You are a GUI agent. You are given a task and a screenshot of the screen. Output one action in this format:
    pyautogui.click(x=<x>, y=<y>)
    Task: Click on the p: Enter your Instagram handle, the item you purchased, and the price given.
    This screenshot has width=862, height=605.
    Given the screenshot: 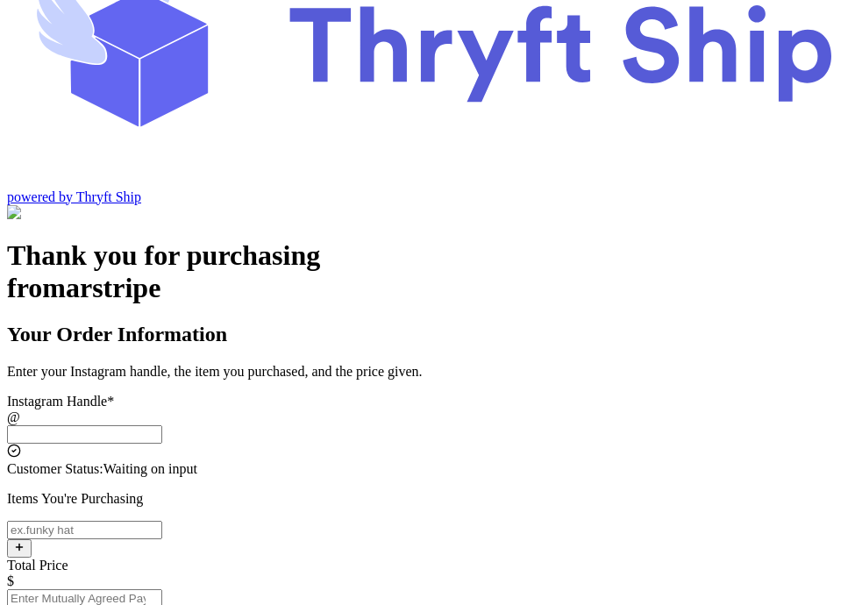 What is the action you would take?
    pyautogui.click(x=431, y=372)
    